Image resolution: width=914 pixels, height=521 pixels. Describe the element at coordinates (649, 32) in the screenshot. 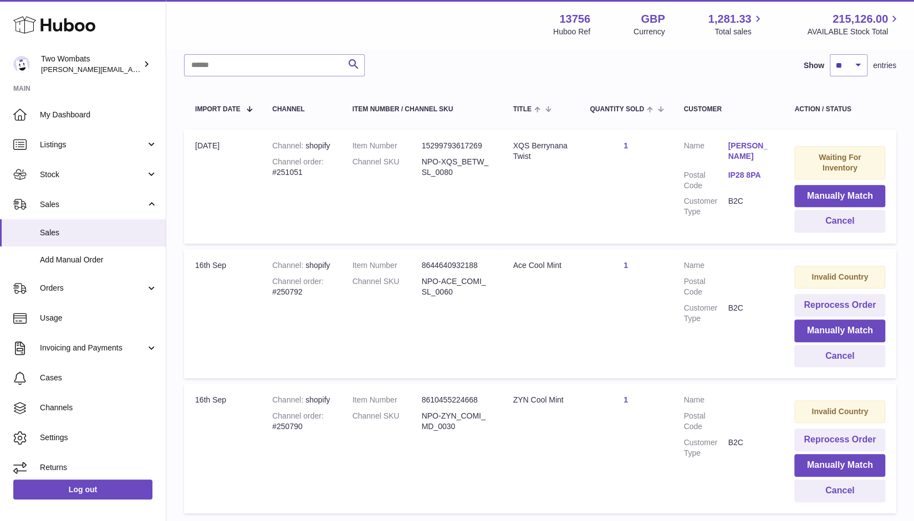

I see `div: Currency` at that location.